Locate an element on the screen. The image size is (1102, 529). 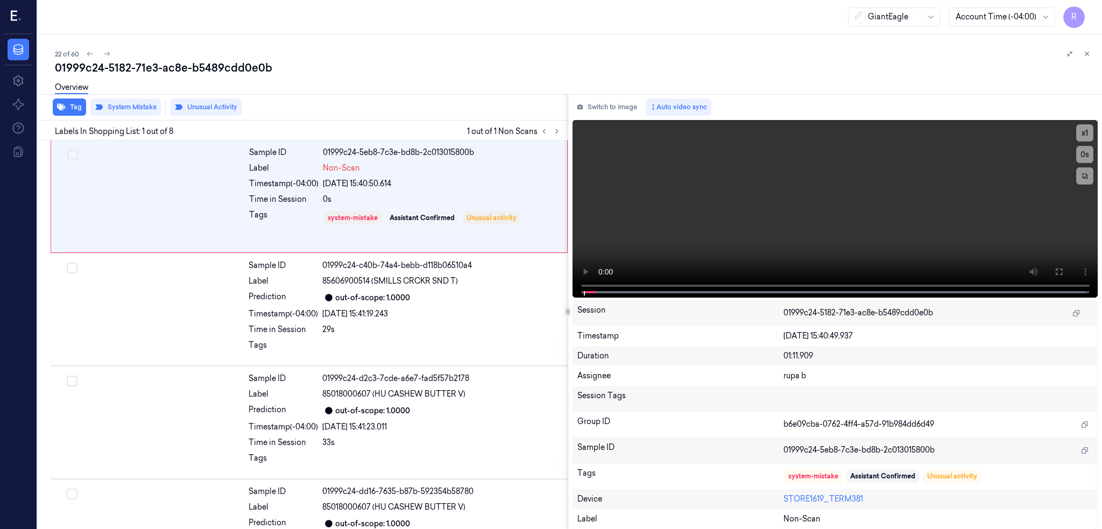
span: 85606900514 (SMILLS CRCKR SND T) is located at coordinates (390, 281).